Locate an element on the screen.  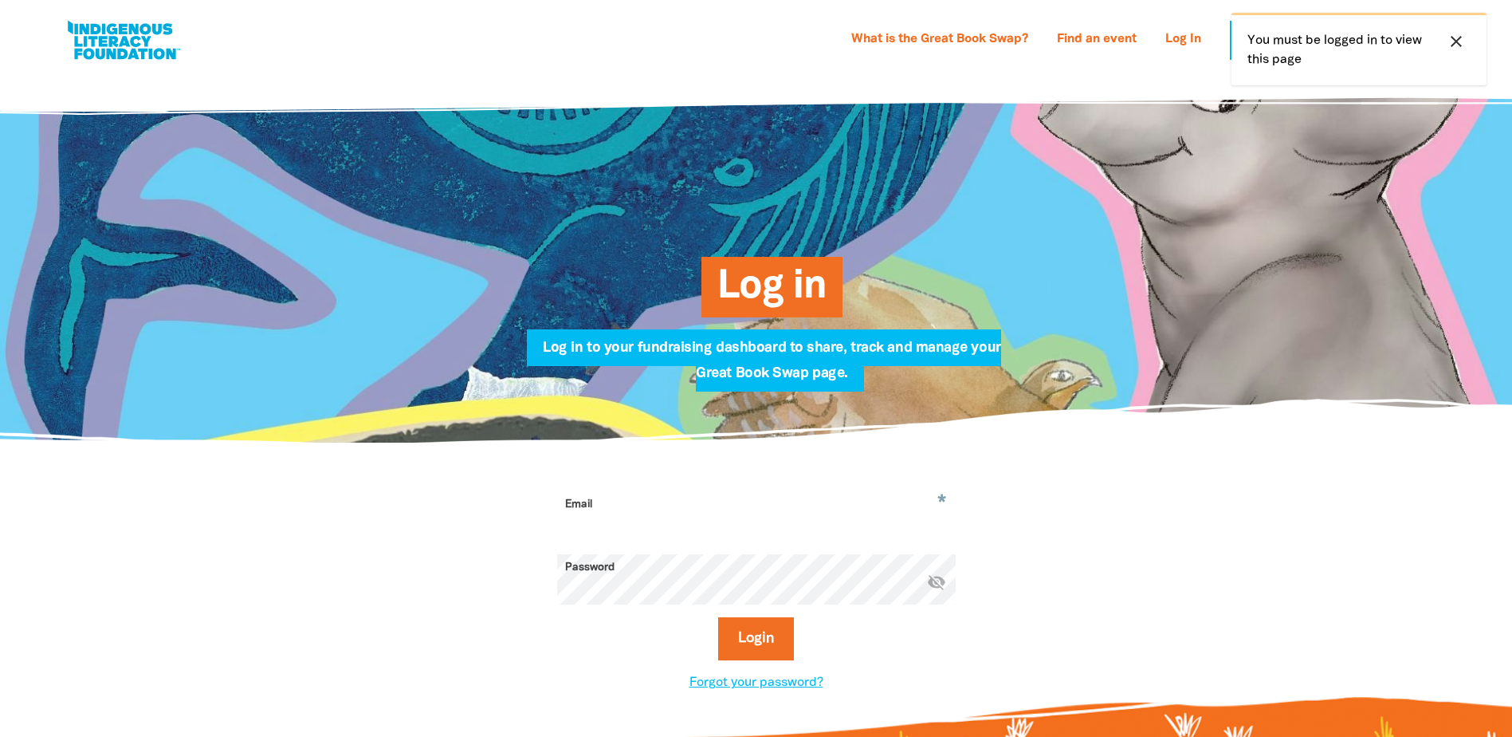
span: Log in is located at coordinates (772, 293).